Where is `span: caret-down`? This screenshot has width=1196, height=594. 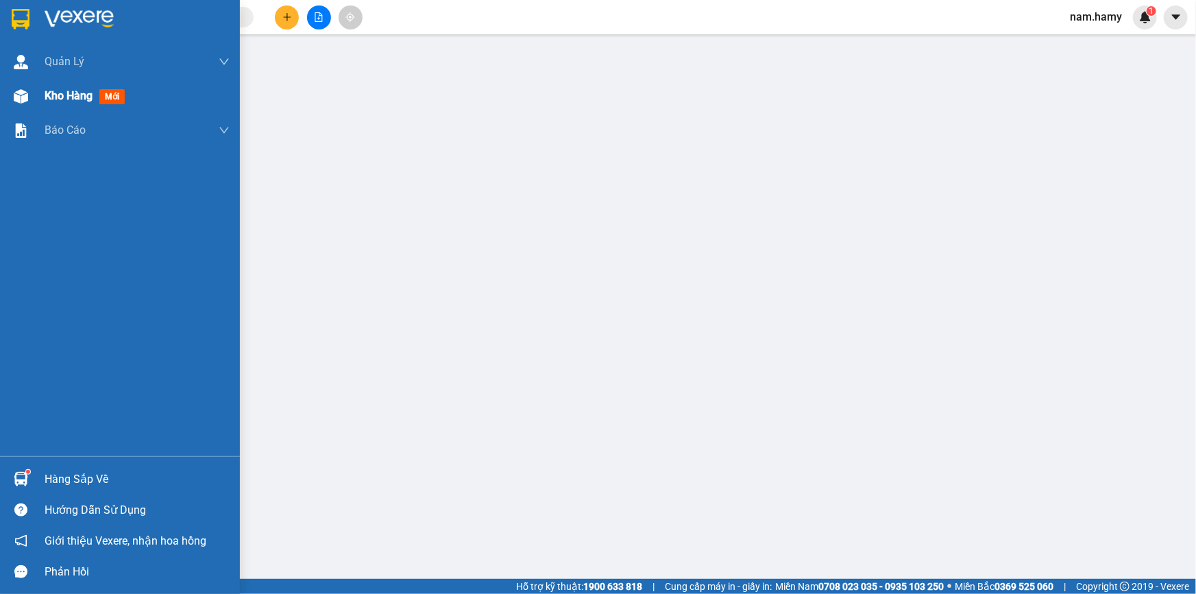
span: caret-down is located at coordinates (1176, 17).